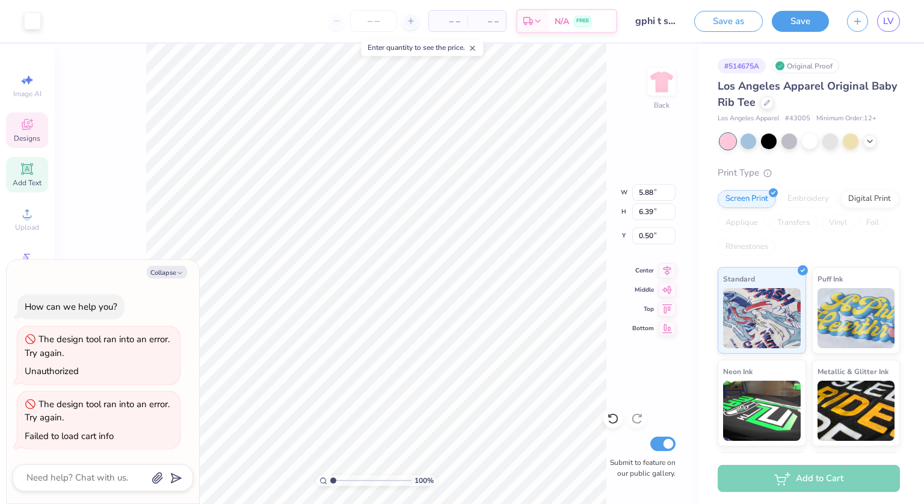 Image resolution: width=924 pixels, height=504 pixels. I want to click on span: Puff Ink, so click(830, 279).